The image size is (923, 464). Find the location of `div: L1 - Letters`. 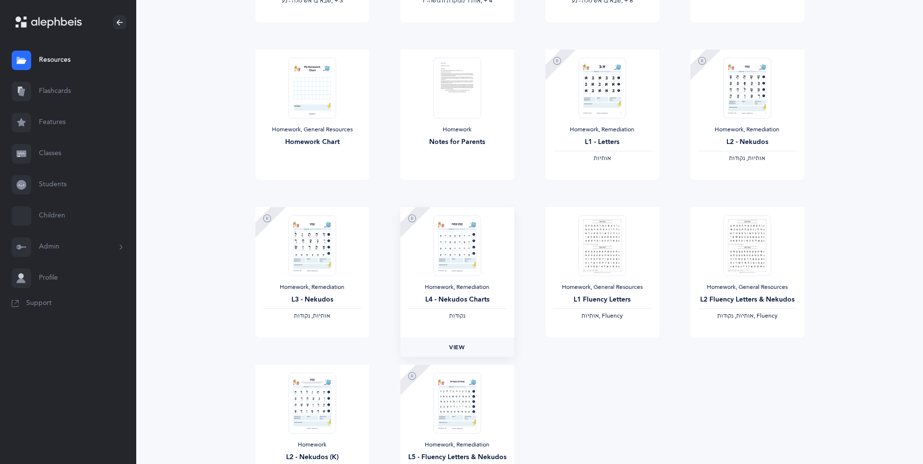

div: L1 - Letters is located at coordinates (603, 142).